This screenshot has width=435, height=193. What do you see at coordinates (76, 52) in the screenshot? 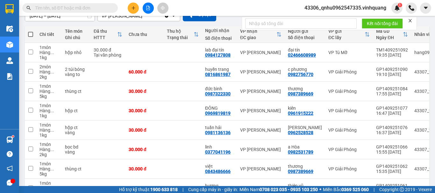
I see `div: hộp nhỏ` at bounding box center [76, 52].